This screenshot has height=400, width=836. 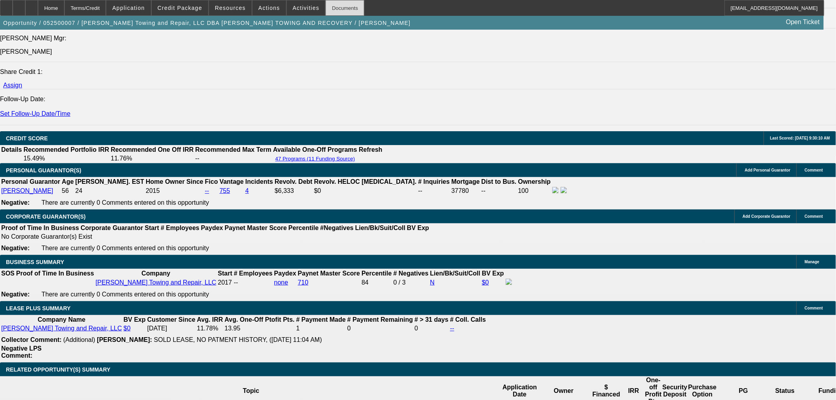 I want to click on b: Mortgage, so click(x=466, y=181).